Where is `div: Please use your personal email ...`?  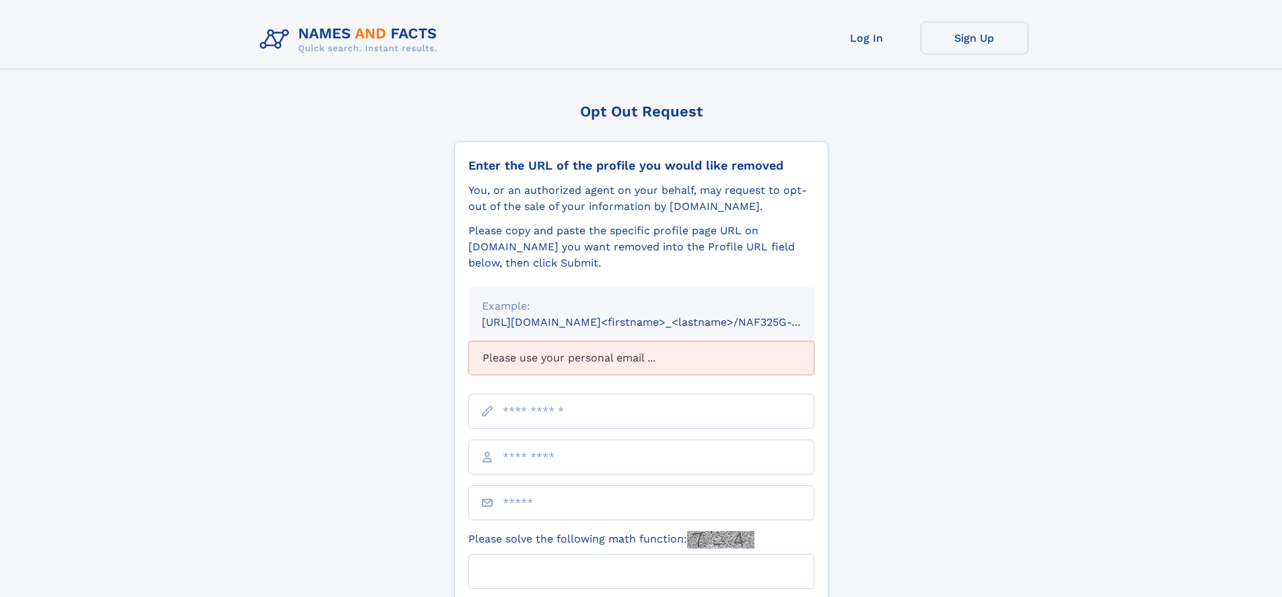
div: Please use your personal email ... is located at coordinates (641, 358).